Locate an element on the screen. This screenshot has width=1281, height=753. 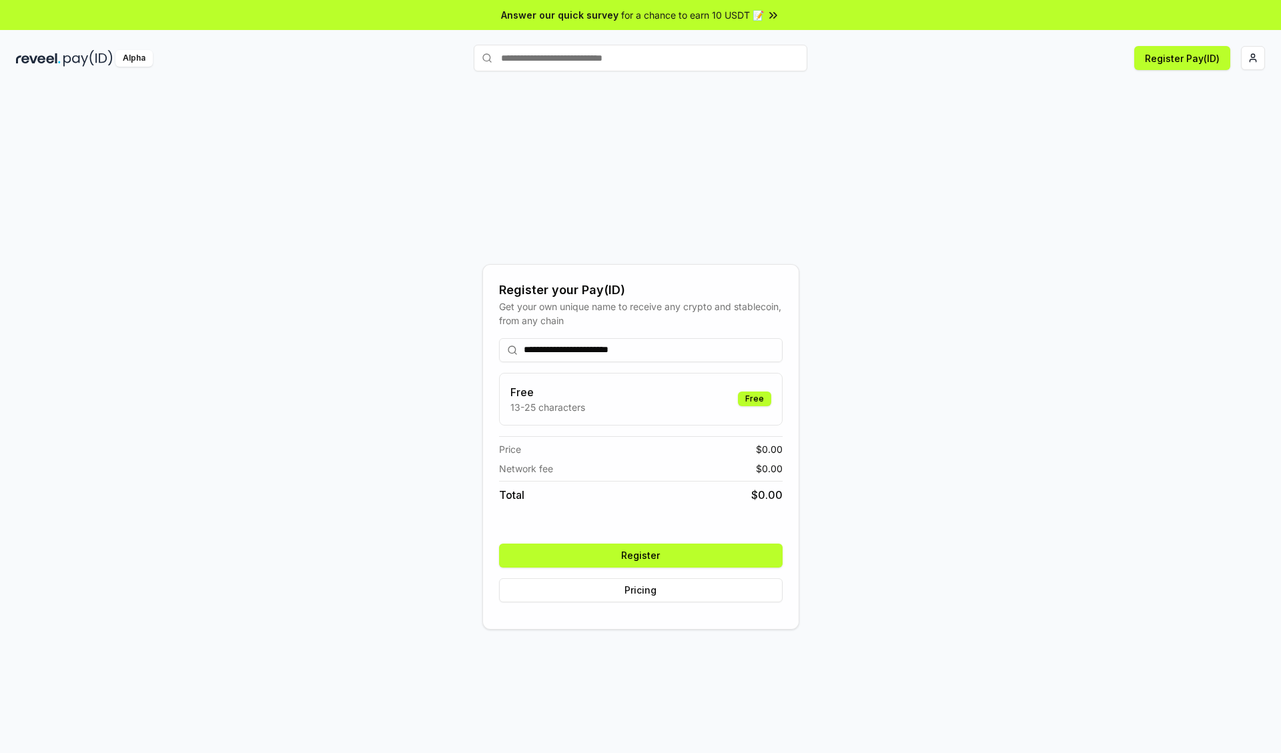
span: Network fee is located at coordinates (526, 468).